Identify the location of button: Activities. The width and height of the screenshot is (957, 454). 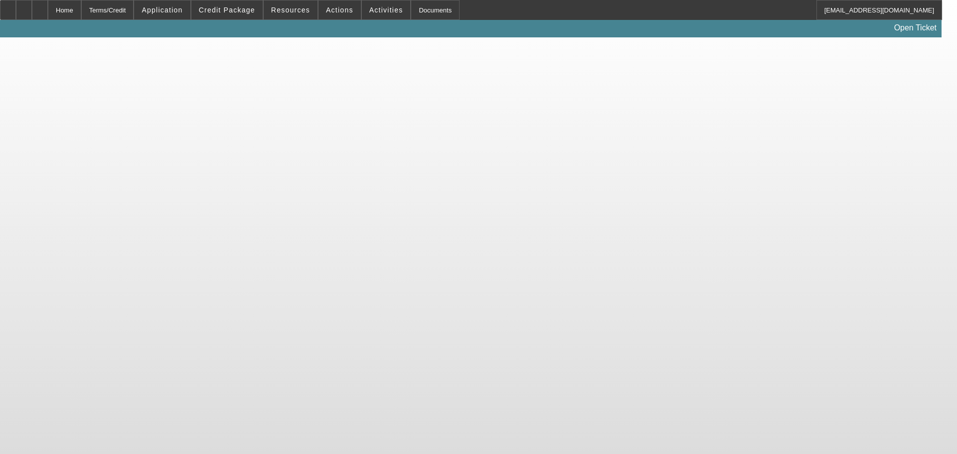
(386, 10).